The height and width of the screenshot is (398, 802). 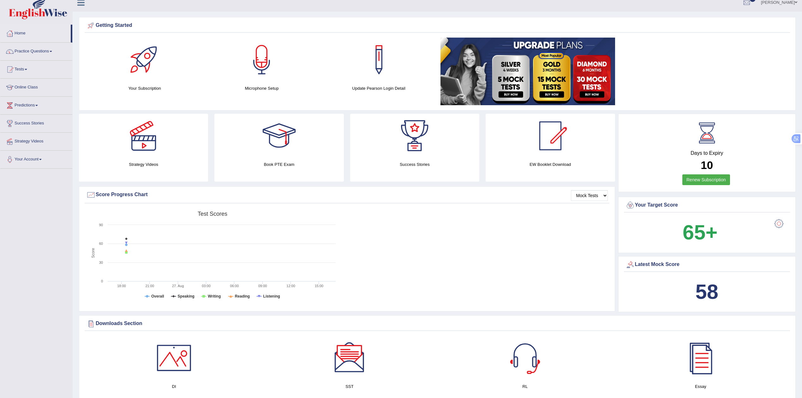 What do you see at coordinates (707, 205) in the screenshot?
I see `div: Your Target Score` at bounding box center [707, 205].